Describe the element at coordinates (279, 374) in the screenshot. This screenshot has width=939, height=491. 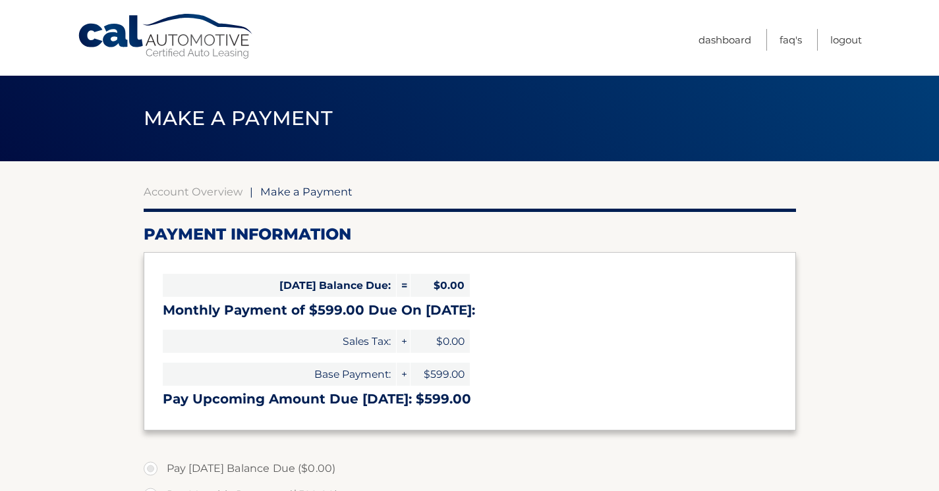
I see `span: Base Payment:` at that location.